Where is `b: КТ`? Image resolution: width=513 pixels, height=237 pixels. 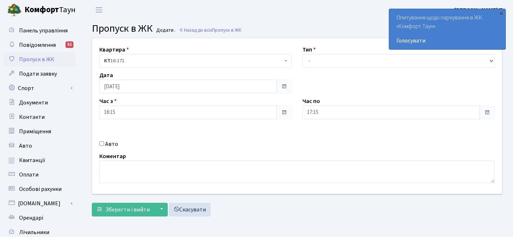 b: КТ is located at coordinates (107, 61).